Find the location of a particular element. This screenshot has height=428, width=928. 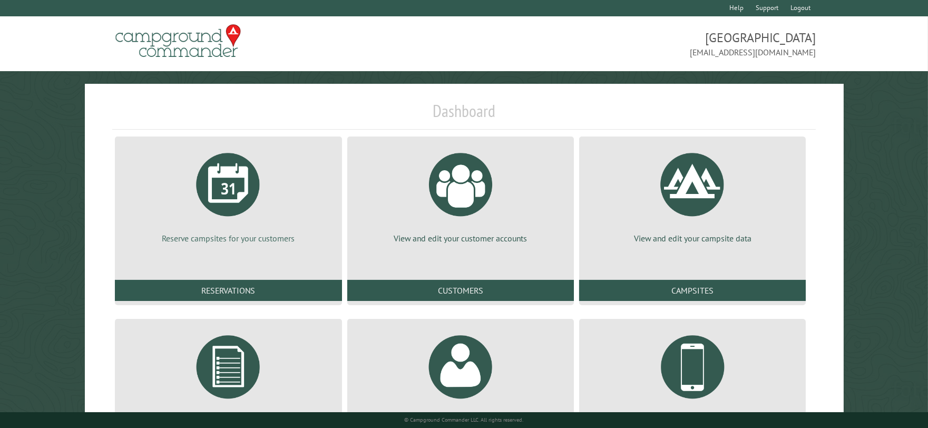

h1: Dashboard is located at coordinates (463, 115).